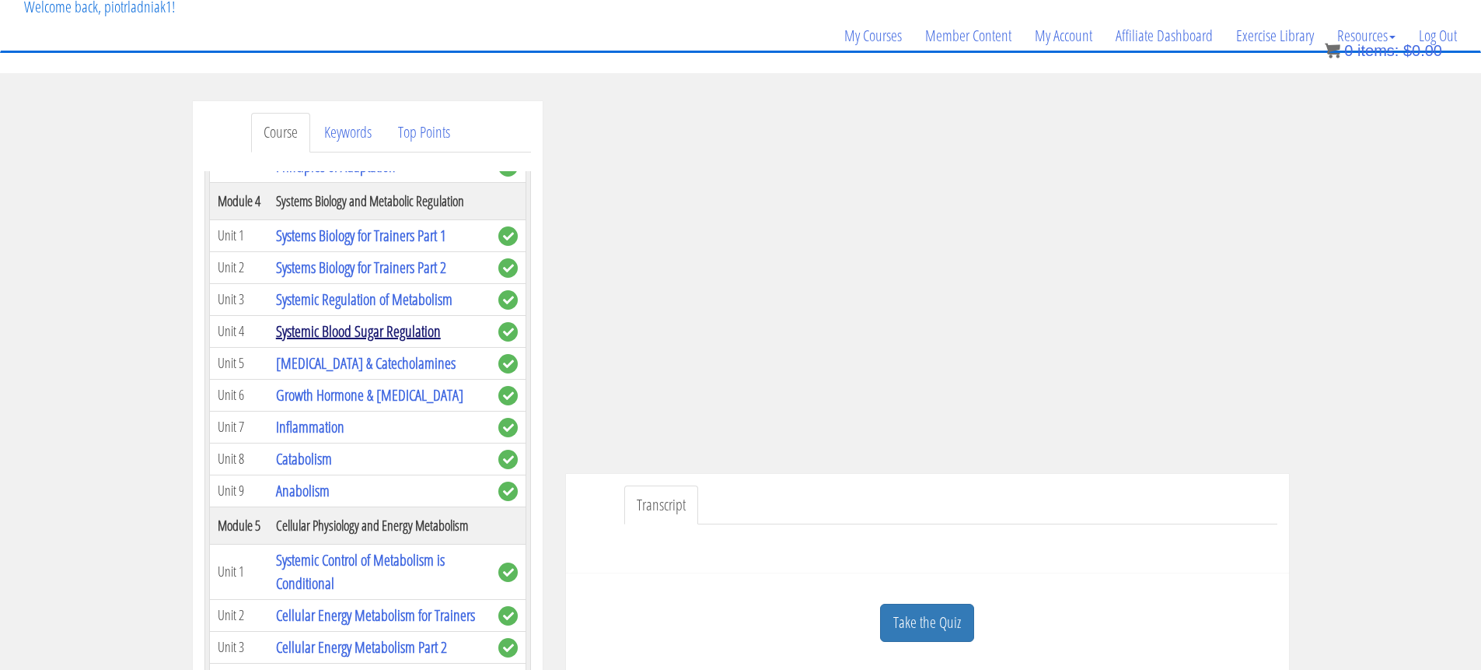 Image resolution: width=1481 pixels, height=670 pixels. What do you see at coordinates (336, 166) in the screenshot?
I see `a: Principles of Adaptation` at bounding box center [336, 166].